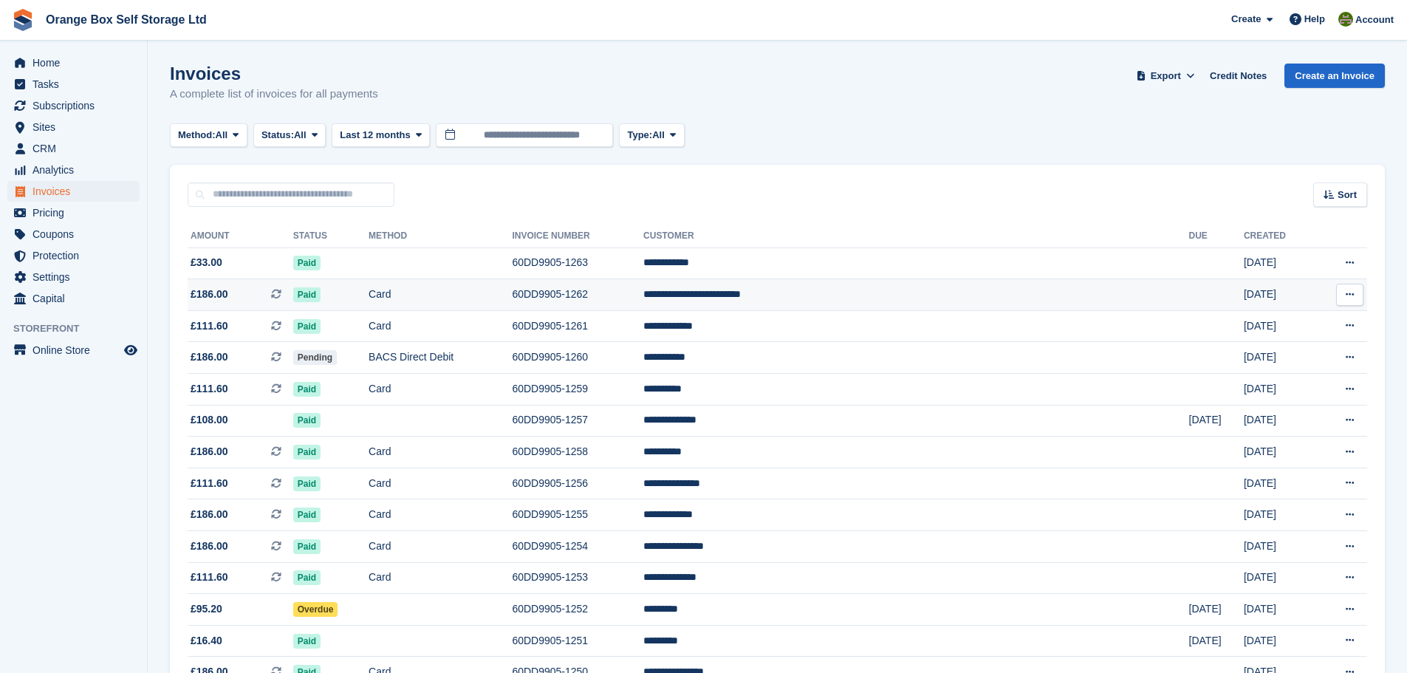 This screenshot has width=1407, height=673. Describe the element at coordinates (1346, 19) in the screenshot. I see `img: Pippa White` at that location.